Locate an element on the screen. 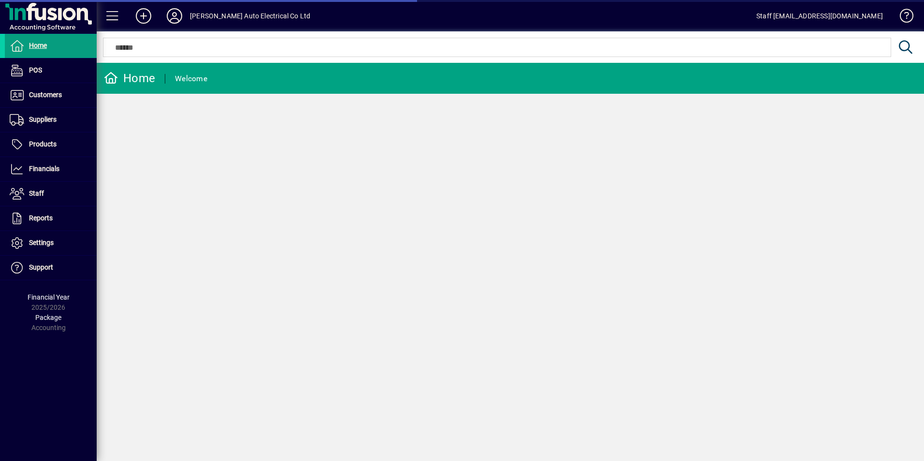 Image resolution: width=924 pixels, height=461 pixels. a: Staff is located at coordinates (51, 194).